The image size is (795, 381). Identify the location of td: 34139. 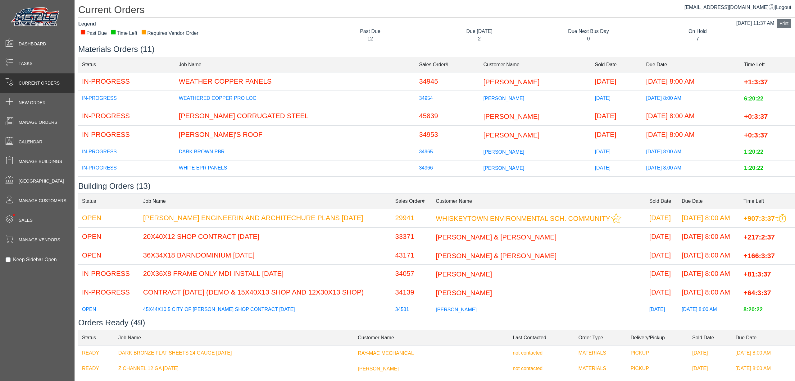
(412, 292).